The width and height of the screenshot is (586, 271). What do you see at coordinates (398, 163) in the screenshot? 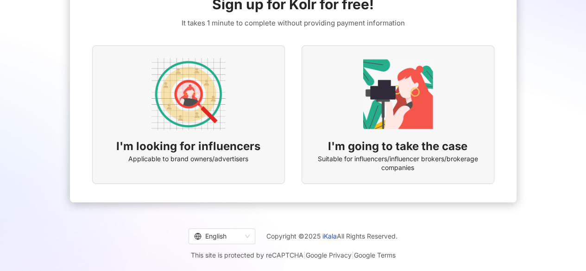
I see `span: Suitable for influencers/influencer brokers/brokerage companies` at bounding box center [398, 163].